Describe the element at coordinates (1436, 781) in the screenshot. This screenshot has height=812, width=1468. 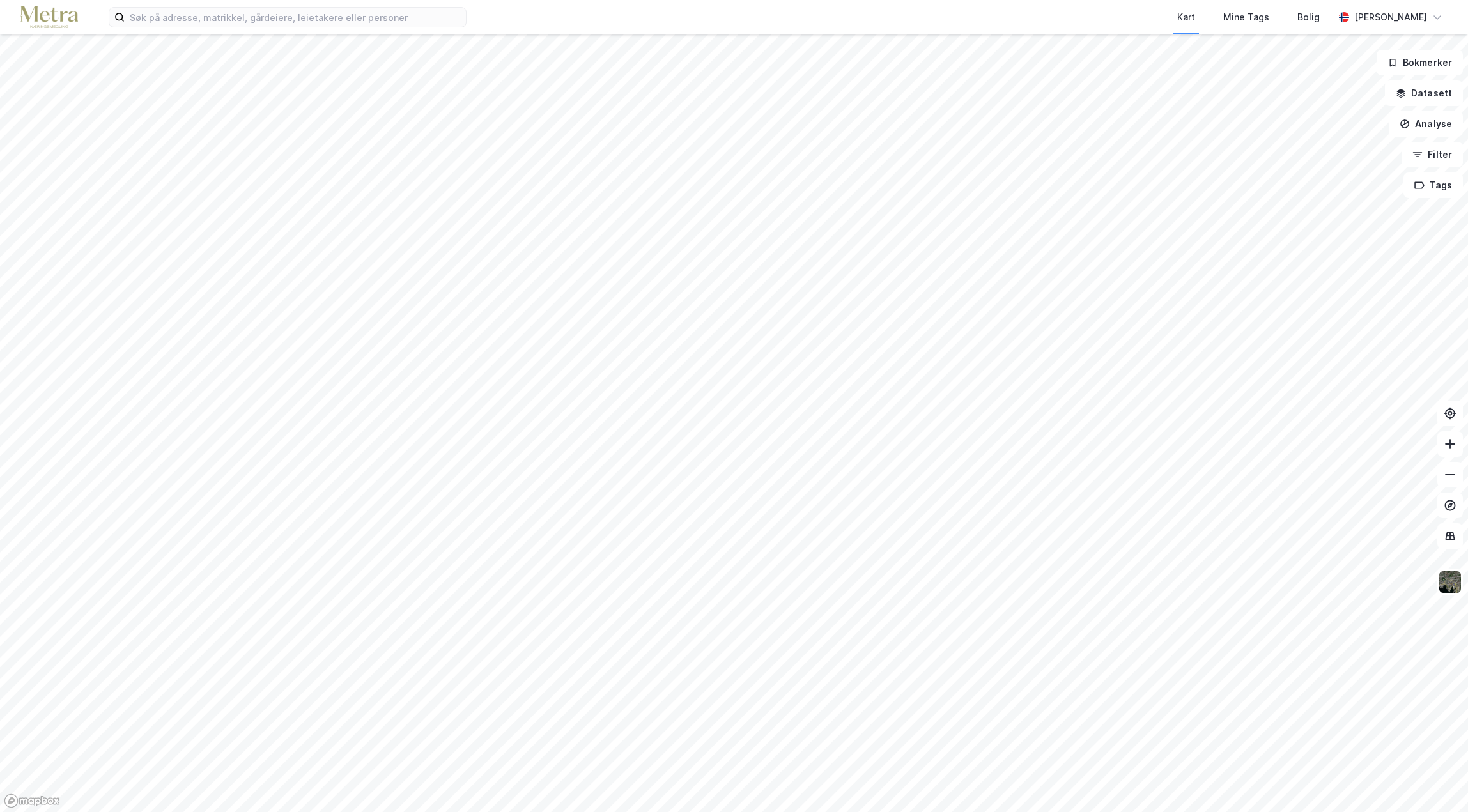
I see `div: Kontrollprogram for chat` at that location.